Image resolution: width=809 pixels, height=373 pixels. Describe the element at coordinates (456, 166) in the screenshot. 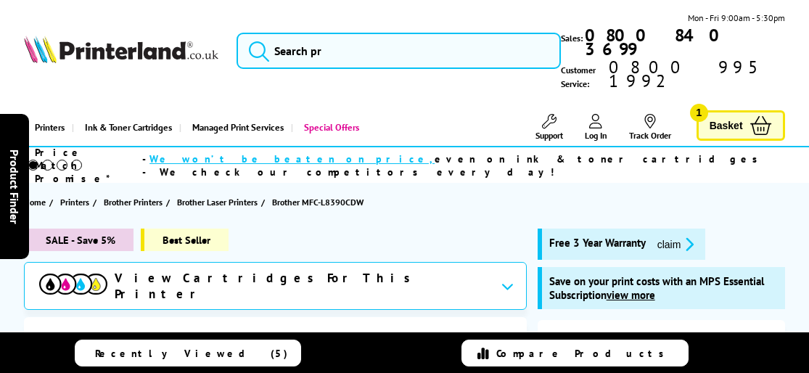

I see `div: - even on ink & toner cartridges - We check our competitors every day!` at that location.